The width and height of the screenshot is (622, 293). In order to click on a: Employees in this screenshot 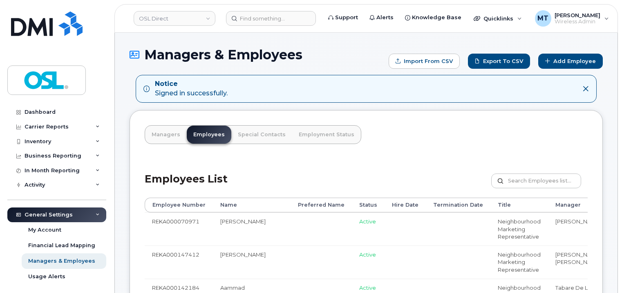, I will do `click(209, 134)`.